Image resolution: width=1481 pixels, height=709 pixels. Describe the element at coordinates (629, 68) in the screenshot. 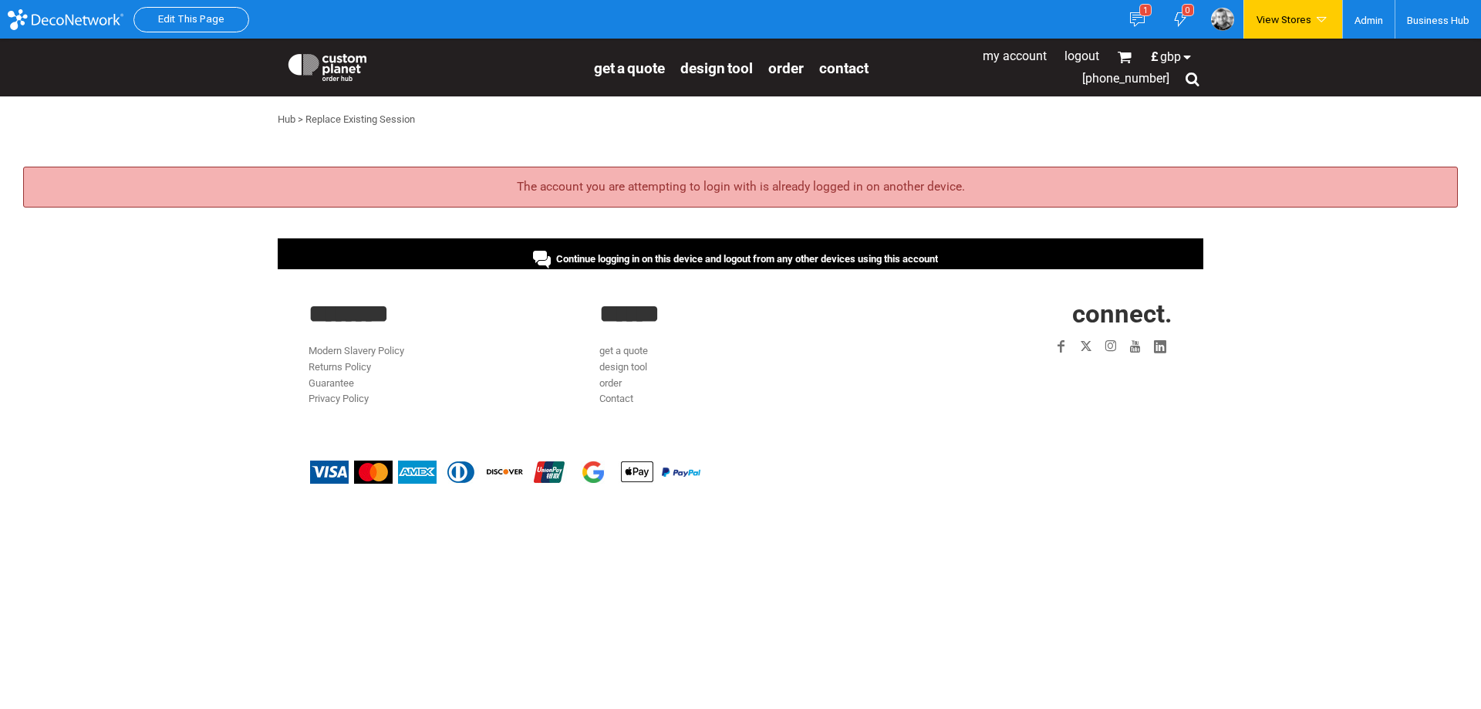

I see `span: get a quote` at that location.